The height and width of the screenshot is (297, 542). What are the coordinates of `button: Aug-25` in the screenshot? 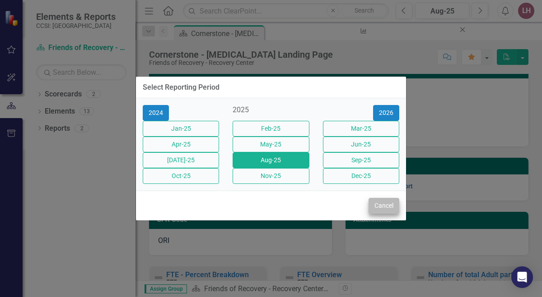 It's located at (270, 160).